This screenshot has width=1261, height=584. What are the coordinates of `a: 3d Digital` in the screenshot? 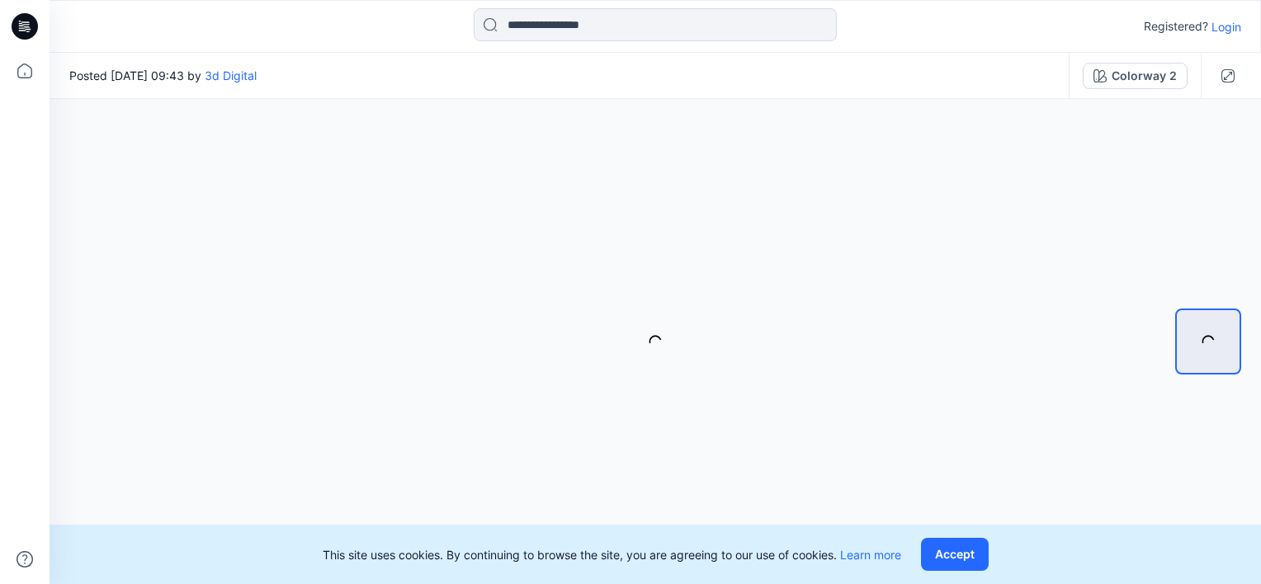 It's located at (230, 75).